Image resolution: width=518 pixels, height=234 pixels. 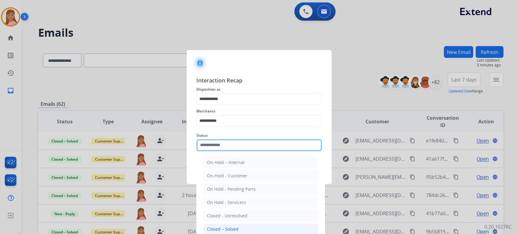 I want to click on span: Status, so click(x=259, y=135).